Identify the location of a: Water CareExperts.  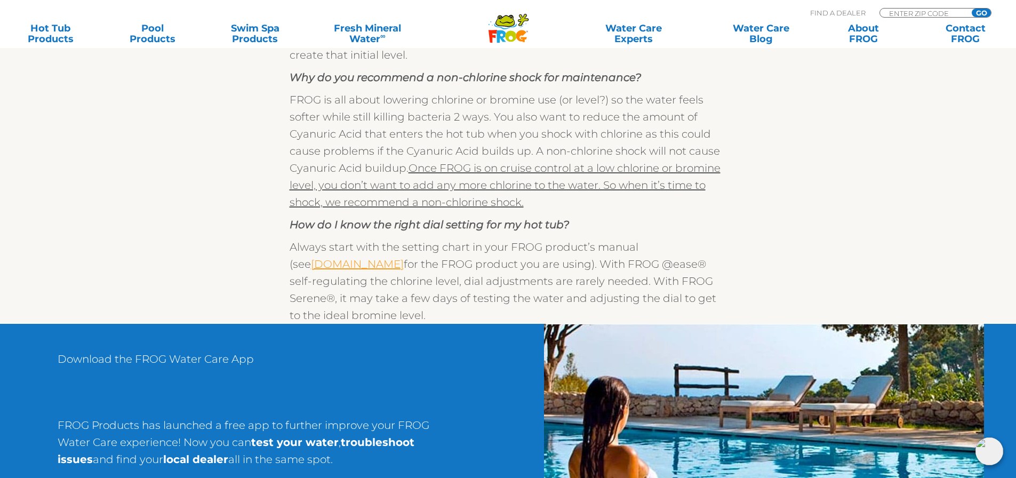
(634, 34).